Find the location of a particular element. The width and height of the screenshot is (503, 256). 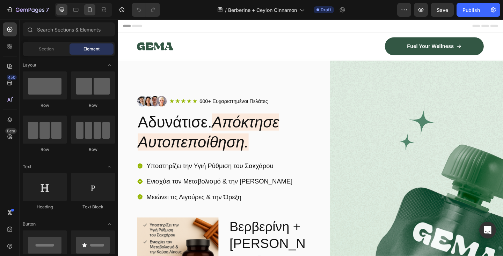

img: gempages_586260052445823683-1e65dacf-a2bb-45a2-b658-8ef96aa63acd.png is located at coordinates (37, 89).